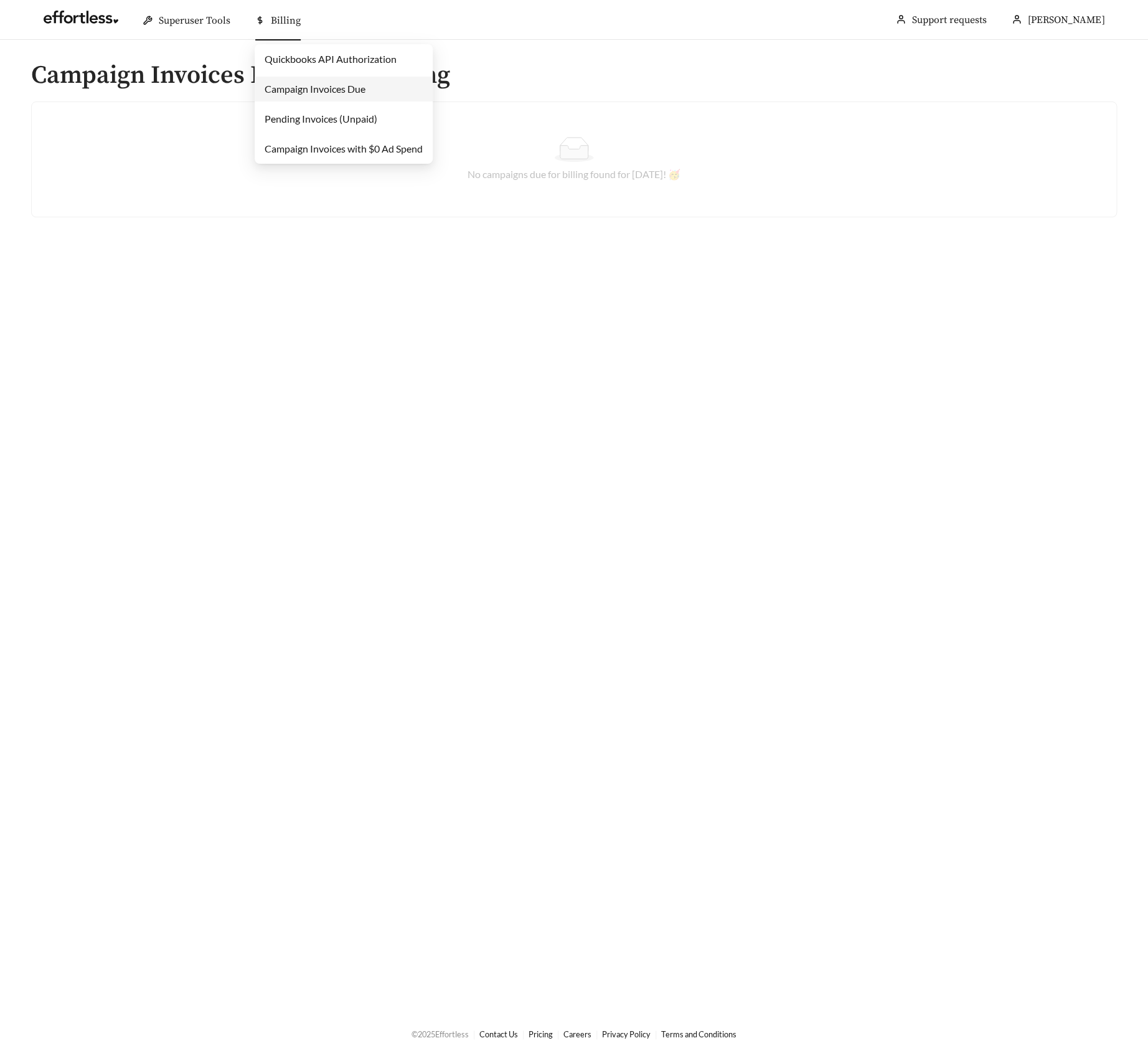 The height and width of the screenshot is (1056, 1148). I want to click on a: Pricing, so click(541, 1035).